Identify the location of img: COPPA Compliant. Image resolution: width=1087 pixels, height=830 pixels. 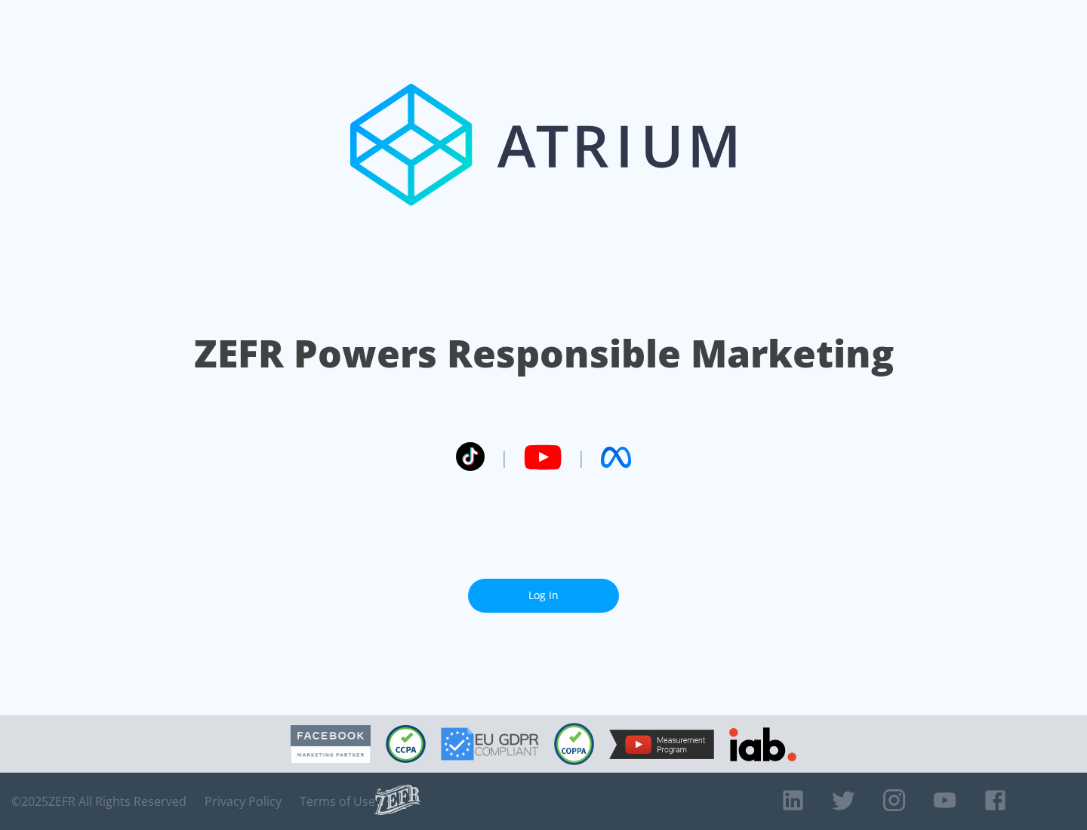
(574, 744).